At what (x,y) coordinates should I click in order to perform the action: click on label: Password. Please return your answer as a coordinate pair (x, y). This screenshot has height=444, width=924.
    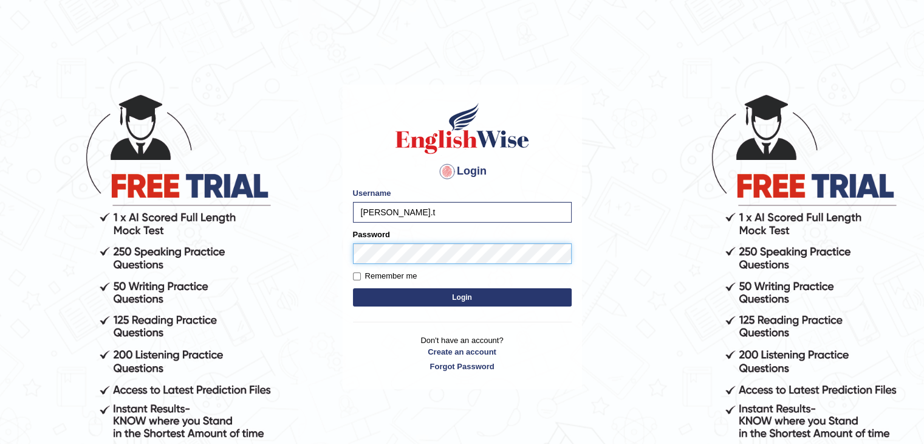
    Looking at the image, I should click on (371, 234).